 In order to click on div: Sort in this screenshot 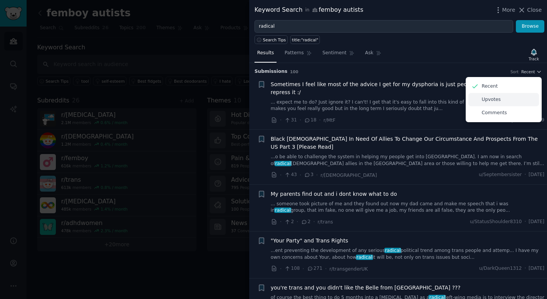, I will do `click(515, 72)`.